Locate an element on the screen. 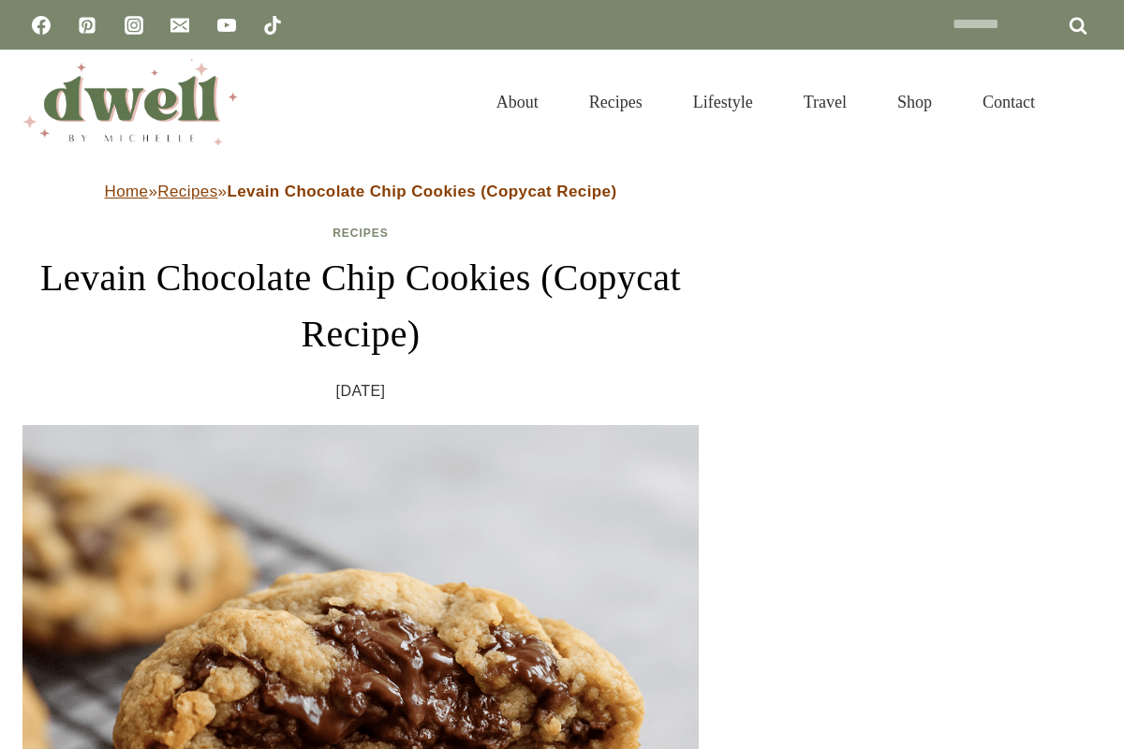 The height and width of the screenshot is (749, 1124). img: DWELL by michelle is located at coordinates (130, 102).